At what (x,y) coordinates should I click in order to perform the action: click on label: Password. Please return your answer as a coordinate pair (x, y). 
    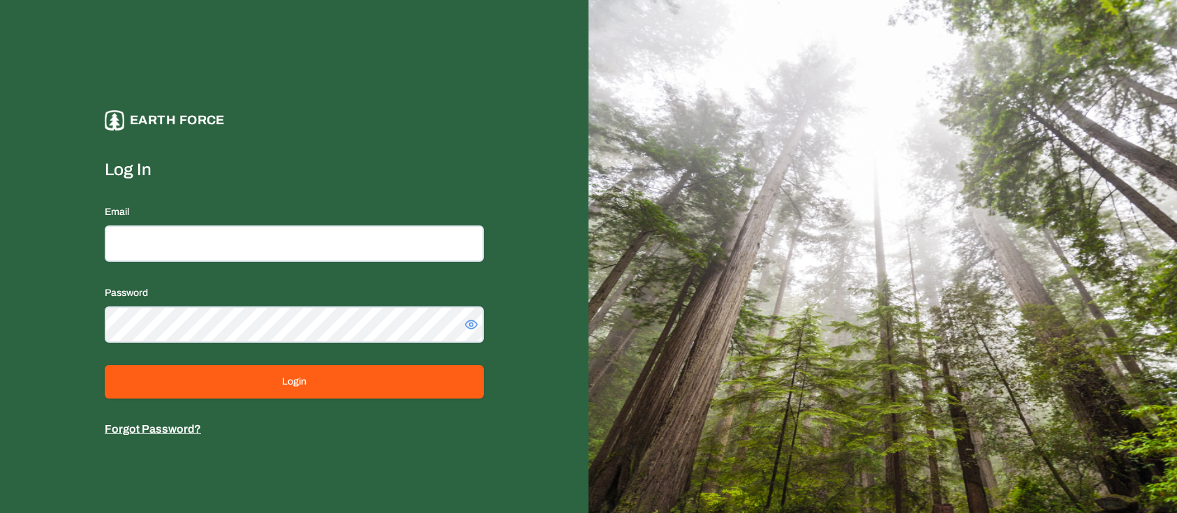
    Looking at the image, I should click on (126, 293).